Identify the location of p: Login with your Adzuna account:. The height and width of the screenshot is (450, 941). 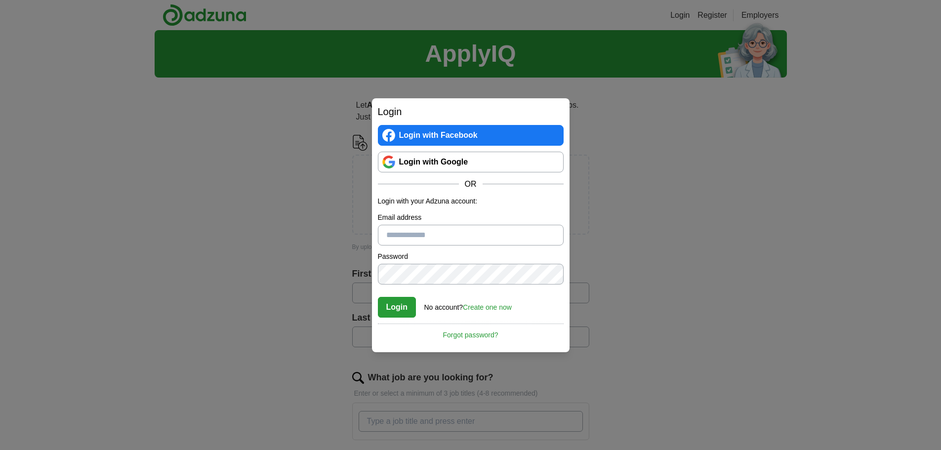
(471, 201).